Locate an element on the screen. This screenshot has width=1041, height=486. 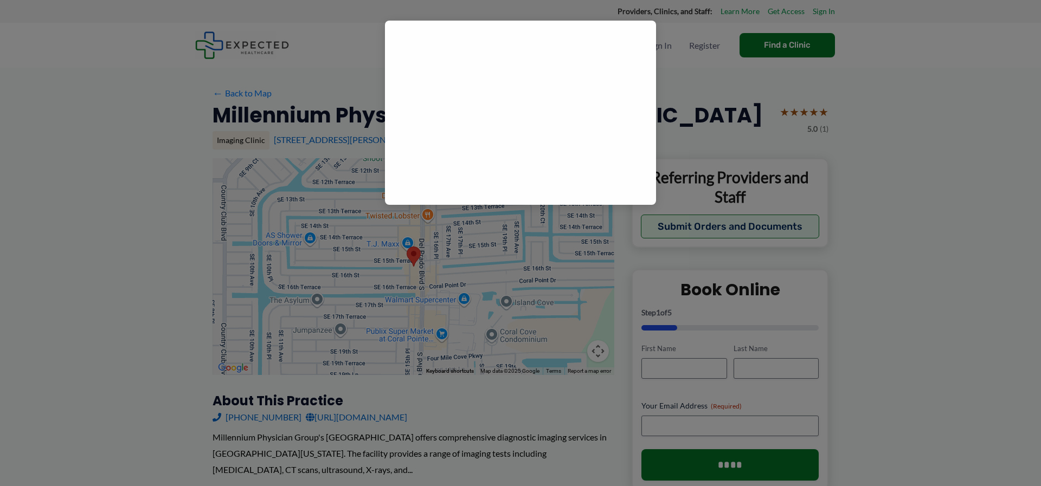
label: Your Email Address is located at coordinates (730, 406).